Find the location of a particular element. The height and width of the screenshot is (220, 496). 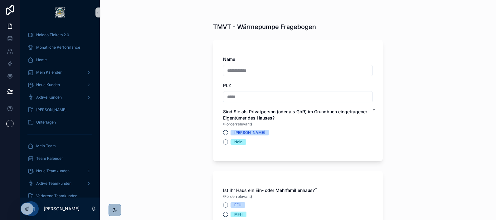

a: Monatliche Performance is located at coordinates (60, 47).